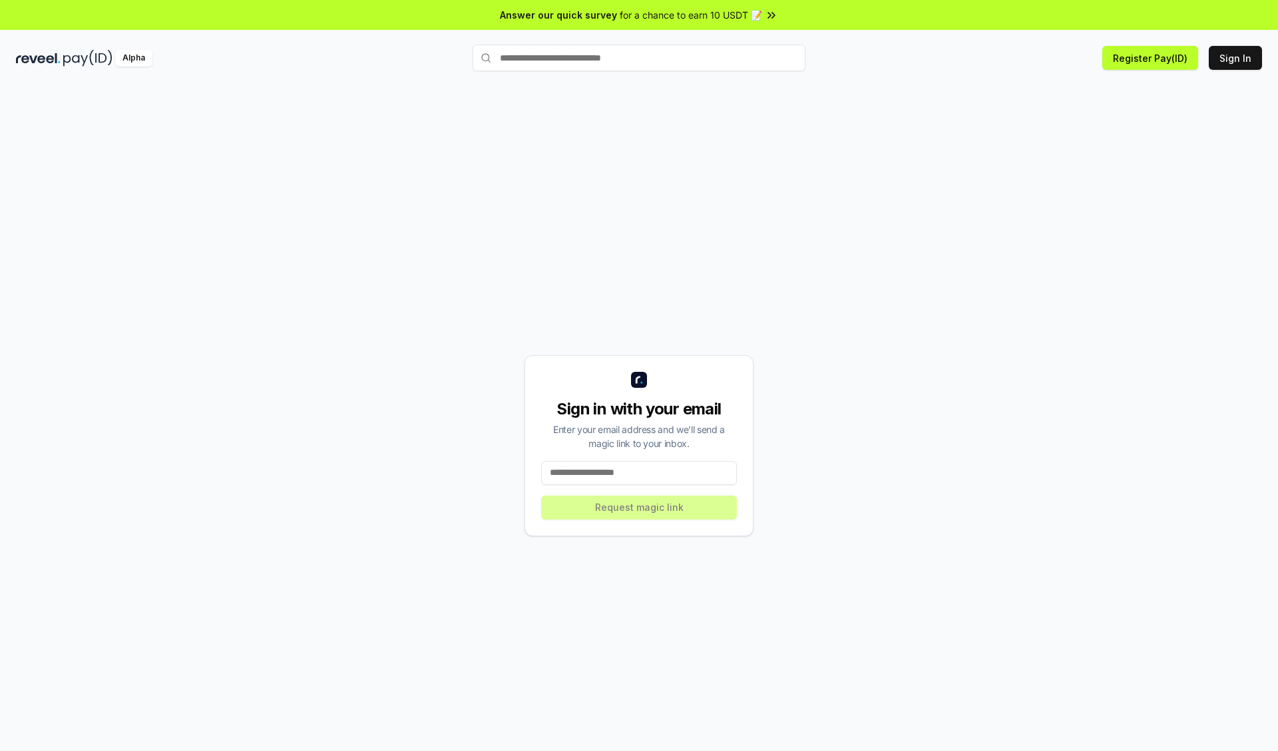 This screenshot has width=1278, height=751. Describe the element at coordinates (134, 58) in the screenshot. I see `div: Alpha` at that location.